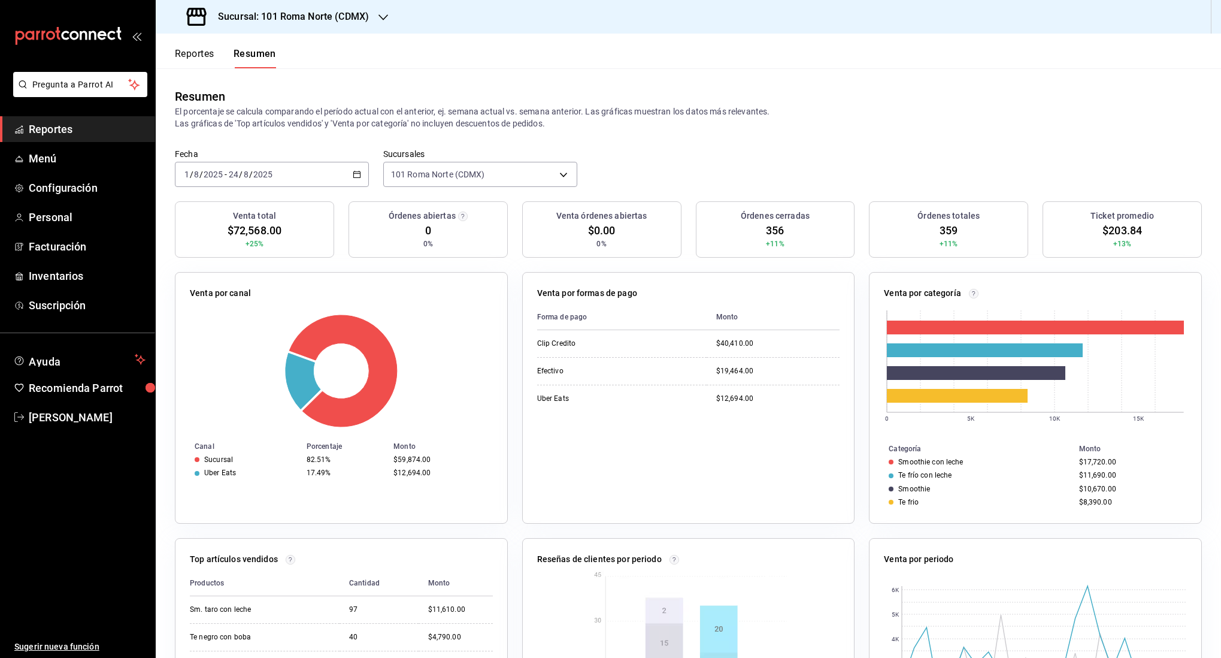 This screenshot has width=1221, height=658. I want to click on span: 101 Roma Norte (CDMX), so click(438, 174).